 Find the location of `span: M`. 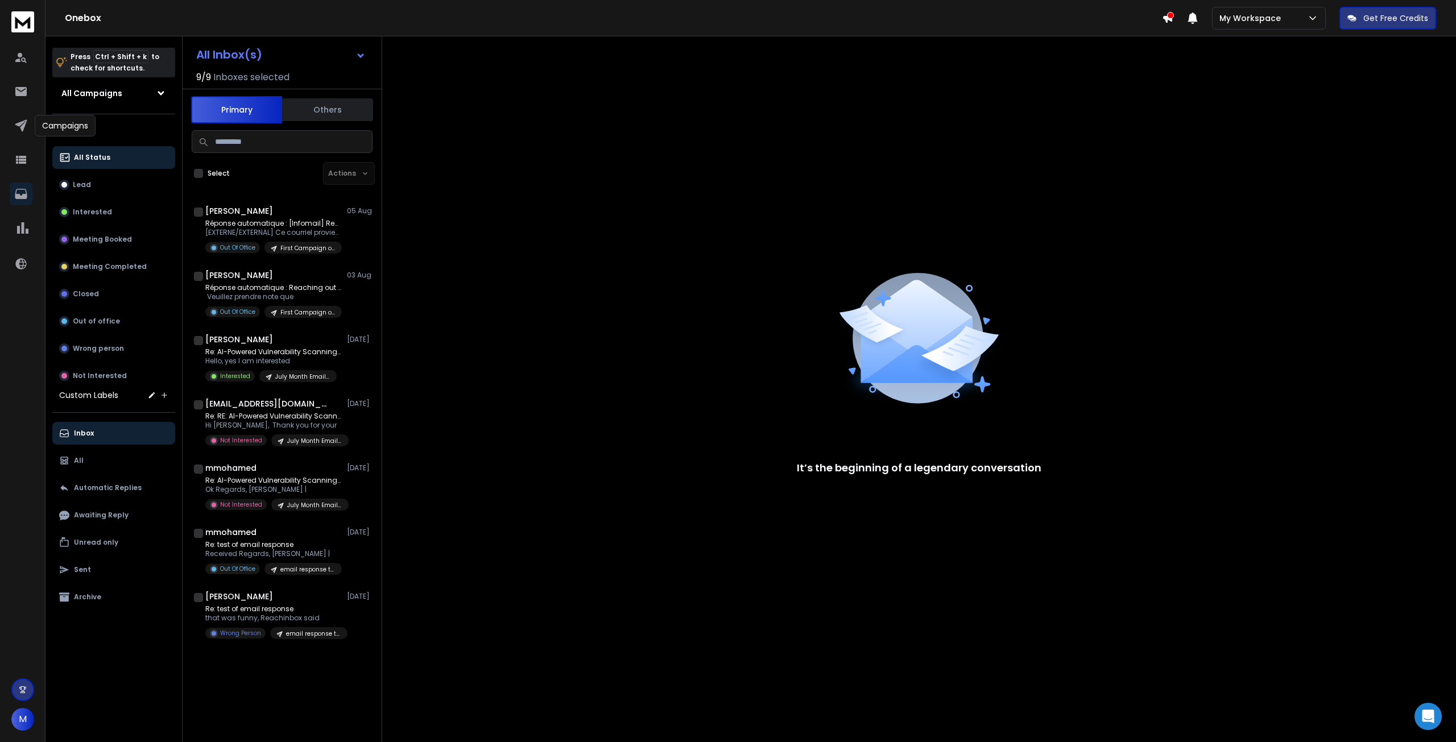

span: M is located at coordinates (23, 720).